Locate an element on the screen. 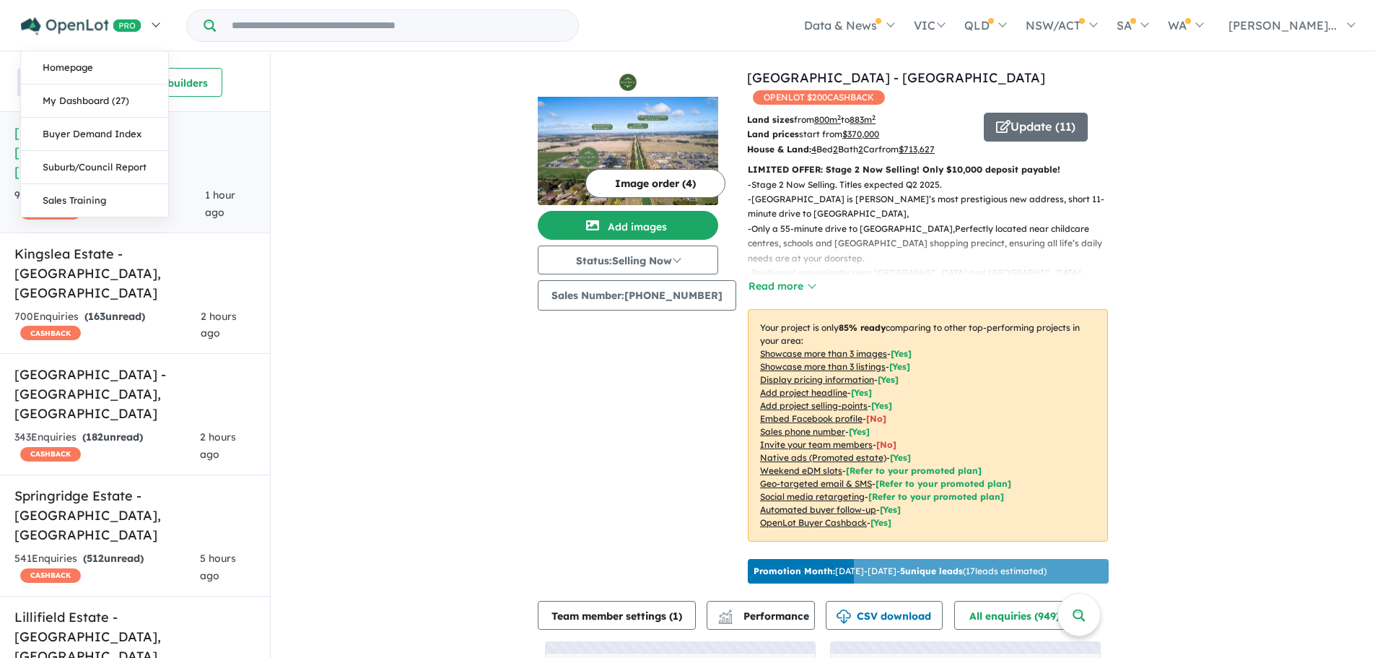 The width and height of the screenshot is (1375, 658). u: Showcase more than 3 listings is located at coordinates (823, 366).